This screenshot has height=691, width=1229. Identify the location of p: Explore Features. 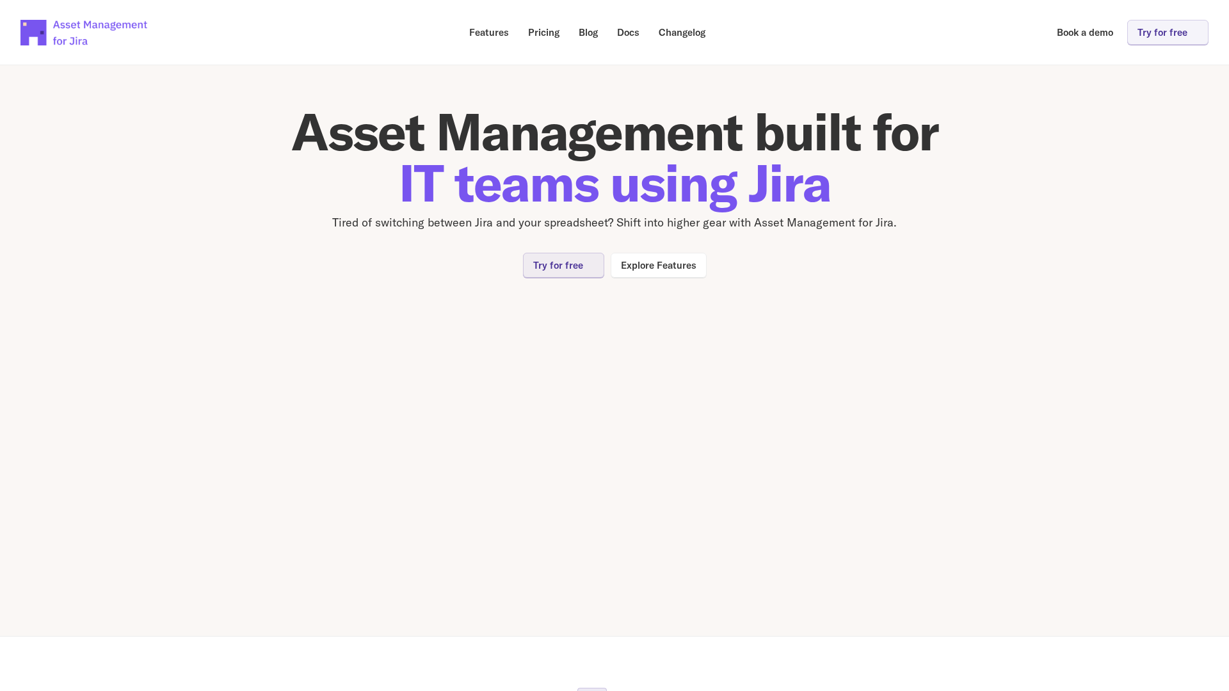
(659, 265).